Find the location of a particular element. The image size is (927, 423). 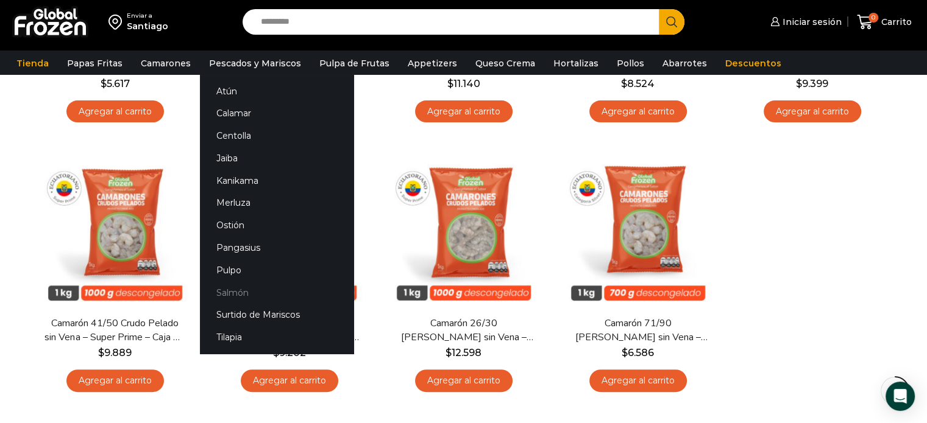

a: Agregar al carrito: “Camarón 71/90 Crudo Pelado sin Vena - Silver - Caja 10 kg” is located at coordinates (638, 381).